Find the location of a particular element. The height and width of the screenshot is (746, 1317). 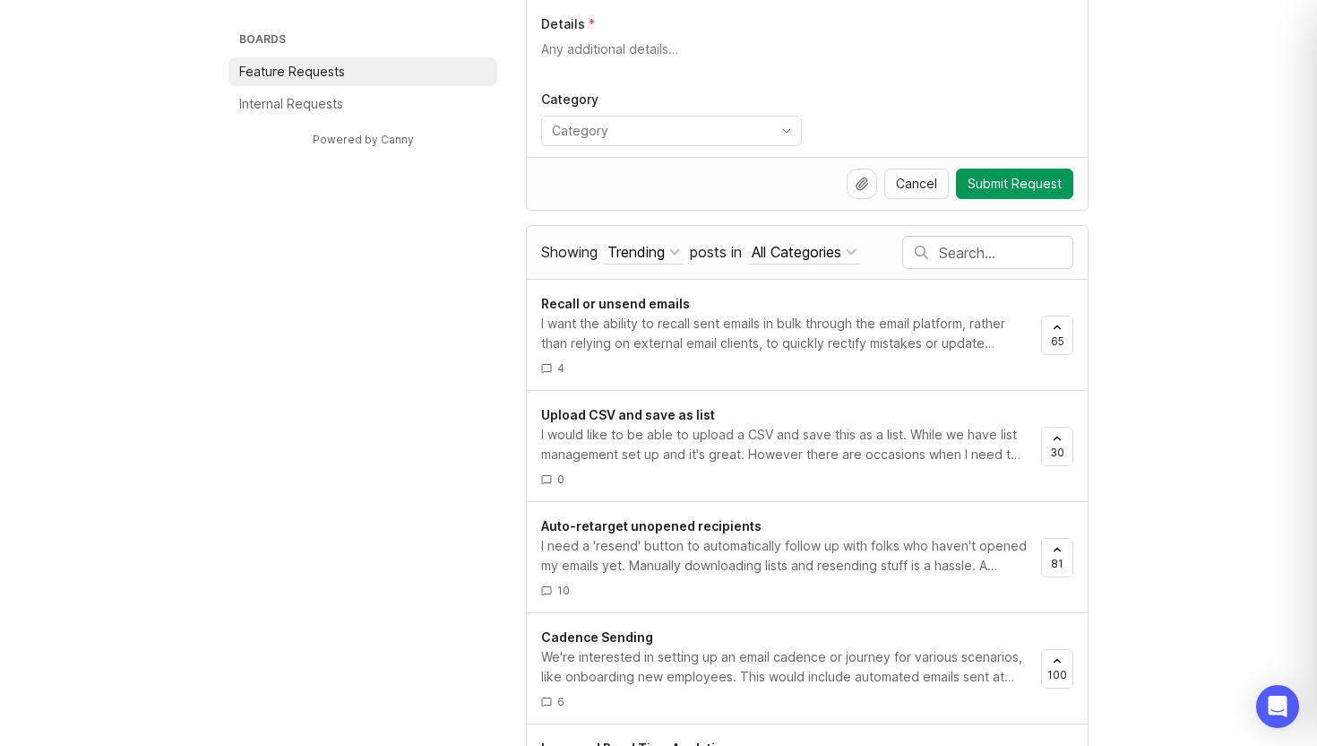

span: Showing is located at coordinates (569, 252).